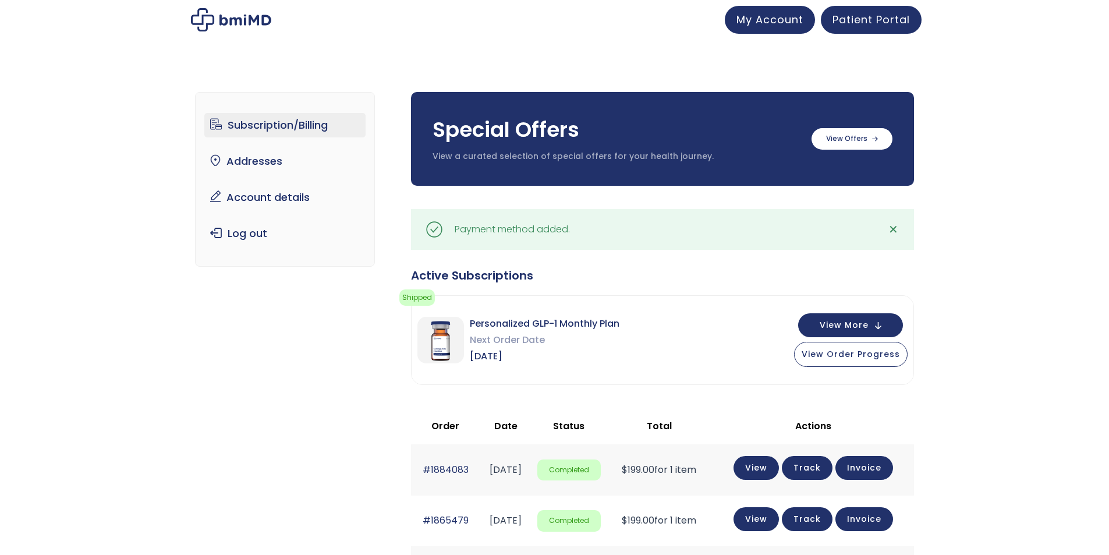  Describe the element at coordinates (569, 426) in the screenshot. I see `span: Status` at that location.